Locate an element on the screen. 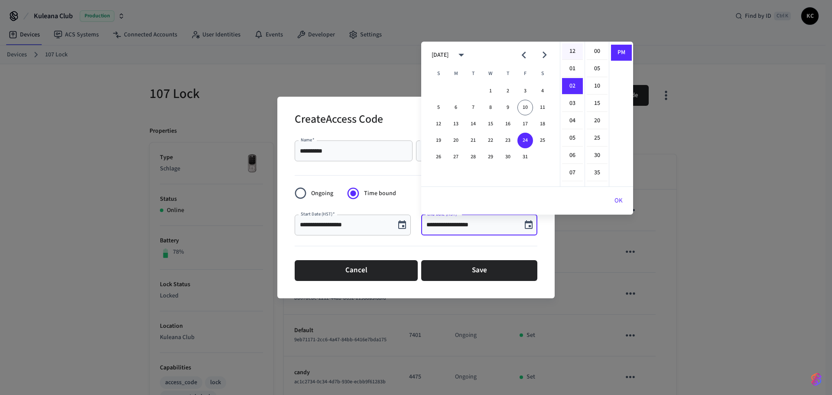 This screenshot has height=395, width=832. span: Ongoing is located at coordinates (322, 193).